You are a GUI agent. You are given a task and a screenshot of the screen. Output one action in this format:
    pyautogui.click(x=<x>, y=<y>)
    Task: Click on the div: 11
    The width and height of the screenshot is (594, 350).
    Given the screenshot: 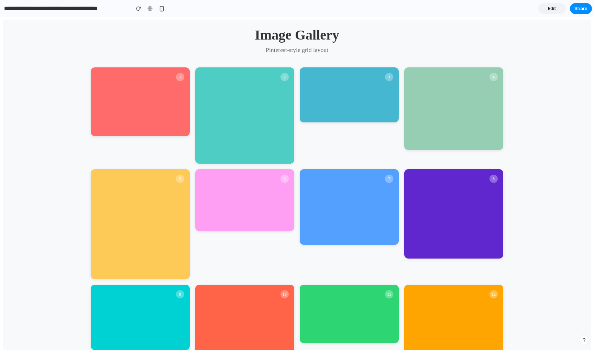 What is the action you would take?
    pyautogui.click(x=389, y=277)
    